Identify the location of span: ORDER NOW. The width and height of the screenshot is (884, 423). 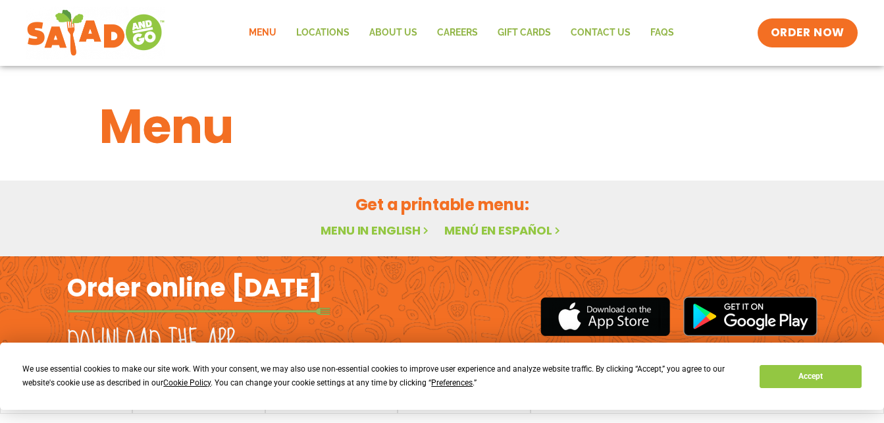
(808, 33).